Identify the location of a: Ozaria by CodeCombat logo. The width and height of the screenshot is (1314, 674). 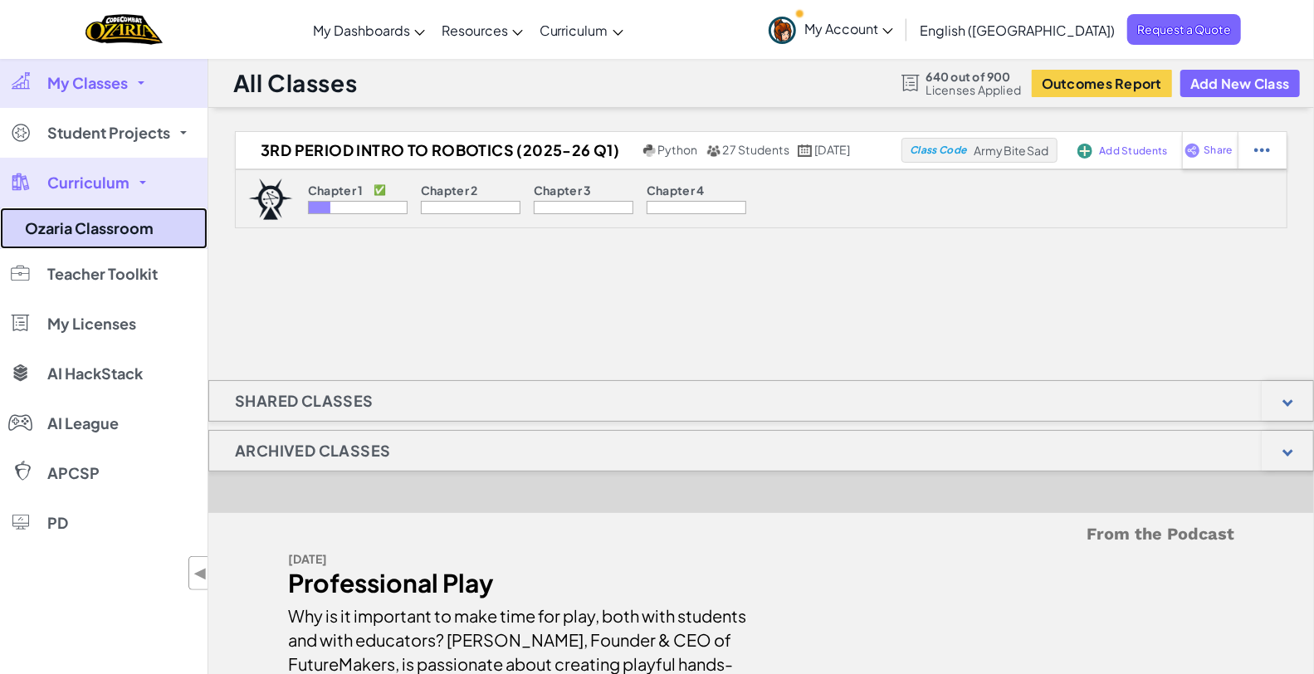
(124, 29).